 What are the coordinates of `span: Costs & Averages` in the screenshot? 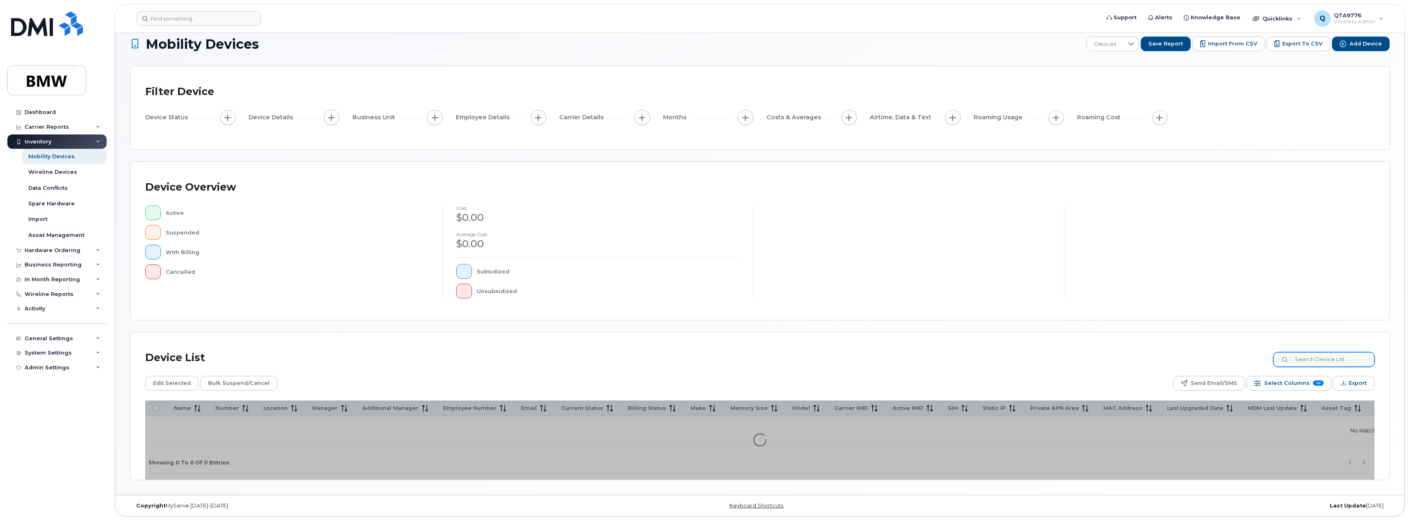 It's located at (795, 117).